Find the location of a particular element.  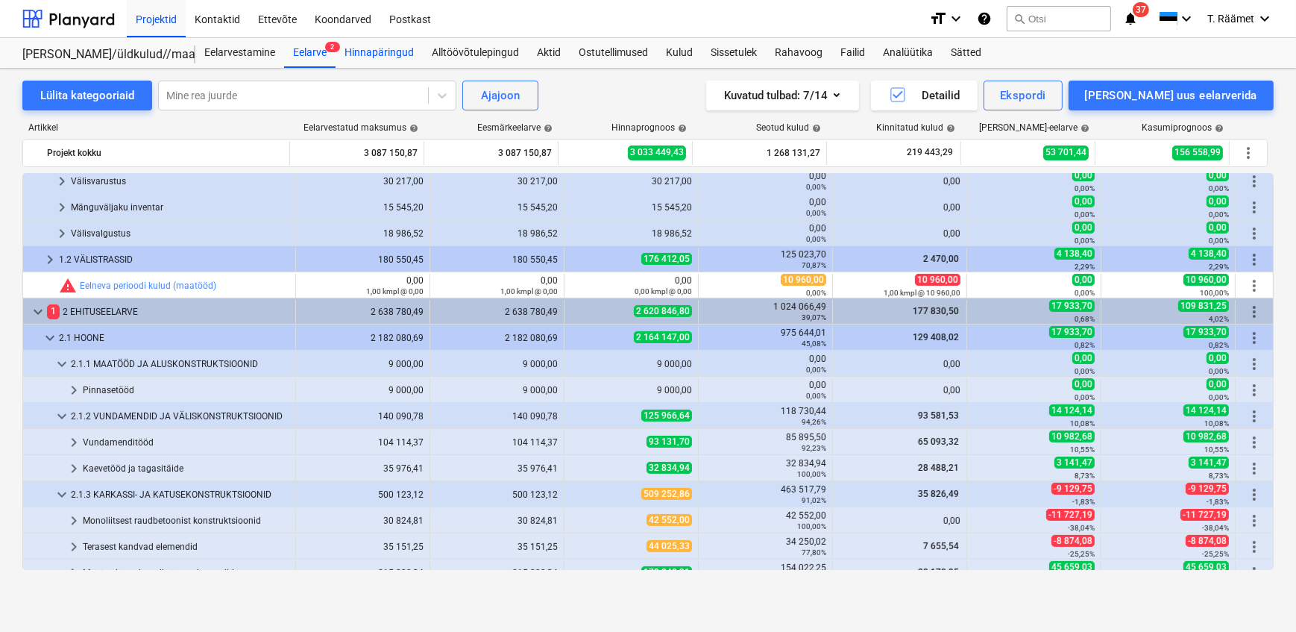

small: 45,08% is located at coordinates (814, 343).